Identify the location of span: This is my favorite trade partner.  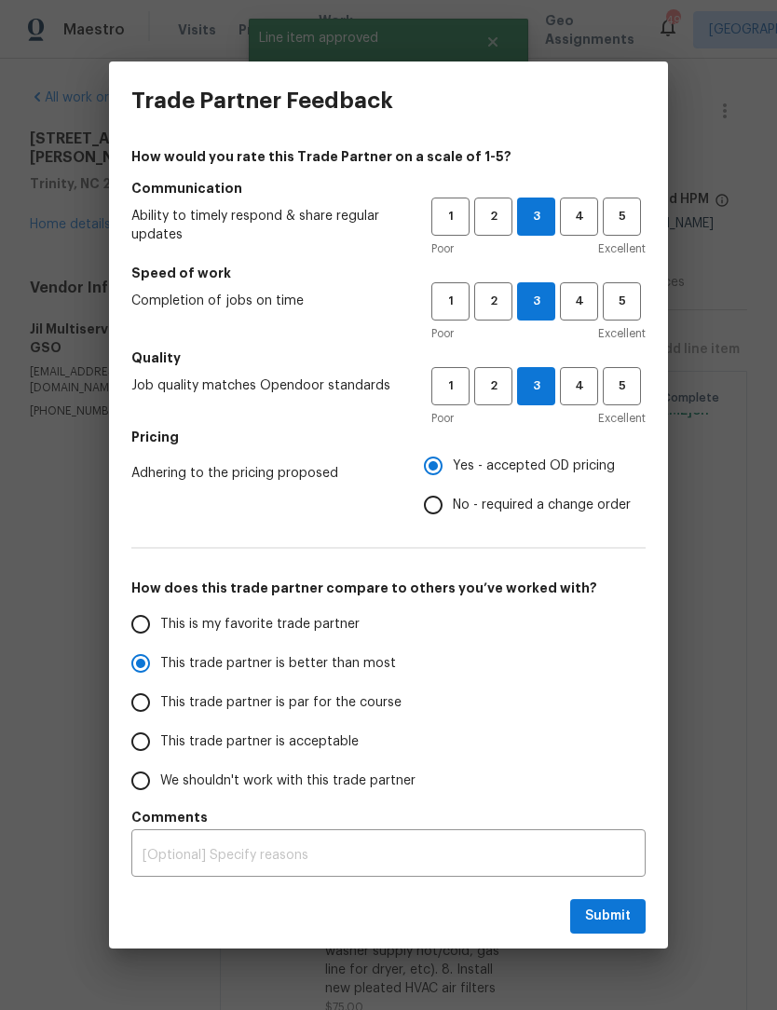
(260, 624).